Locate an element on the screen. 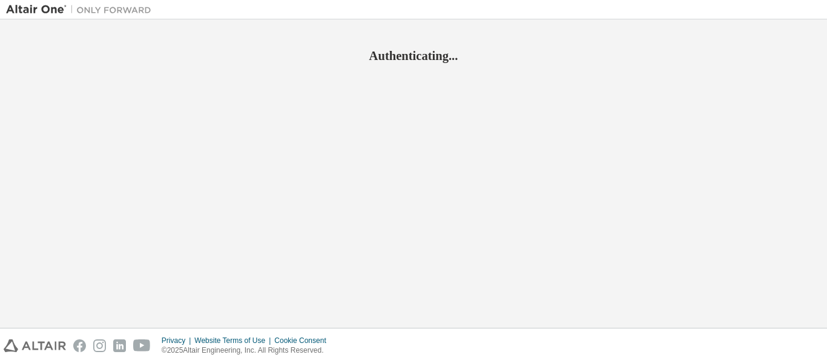 The height and width of the screenshot is (363, 827). img: linkedin.svg is located at coordinates (119, 345).